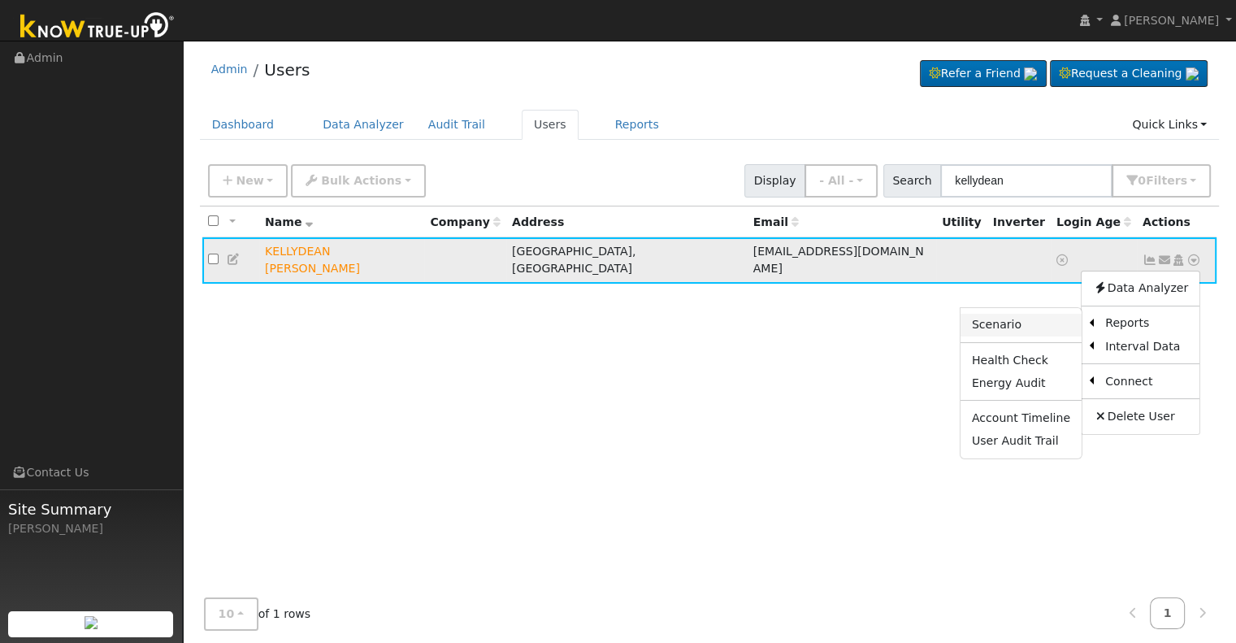  Describe the element at coordinates (1021, 325) in the screenshot. I see `a: Scenario Report` at that location.